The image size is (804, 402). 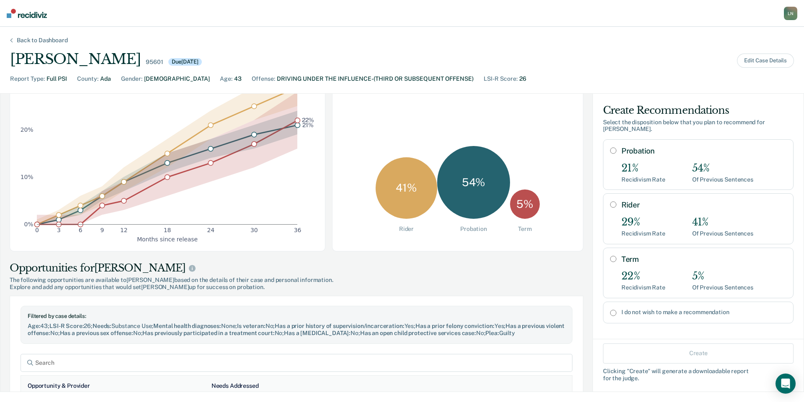 What do you see at coordinates (722, 276) in the screenshot?
I see `div: 5%` at bounding box center [722, 276].